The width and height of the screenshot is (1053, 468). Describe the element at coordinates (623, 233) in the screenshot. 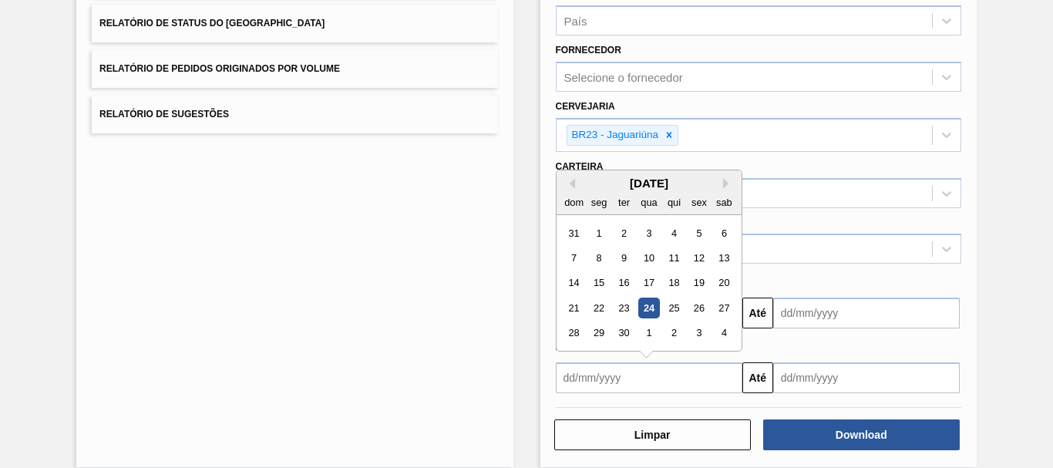

I see `div: Choose terça-feira, 2 de setembro de 2025` at that location.